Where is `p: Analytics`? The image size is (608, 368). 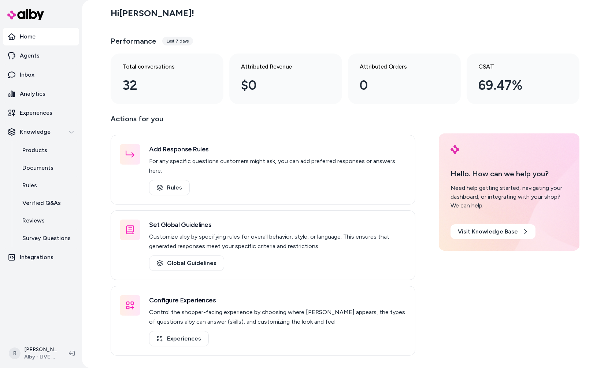
p: Analytics is located at coordinates (33, 94).